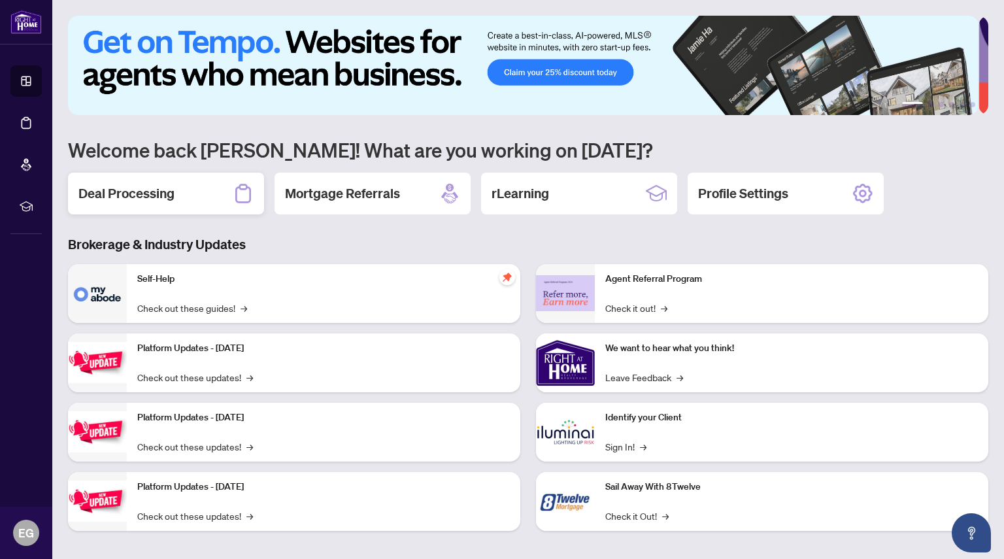 This screenshot has width=1004, height=559. I want to click on img: Slide 0, so click(523, 65).